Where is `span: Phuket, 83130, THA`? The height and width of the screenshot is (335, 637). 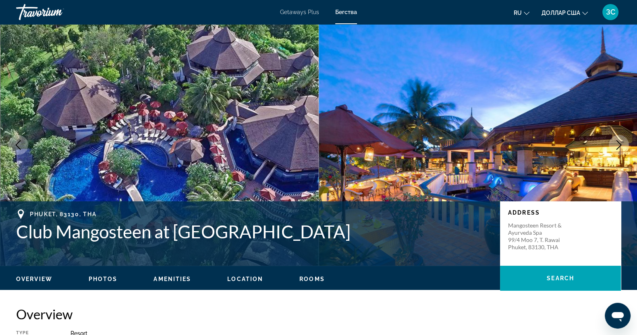
span: Phuket, 83130, THA is located at coordinates (63, 214).